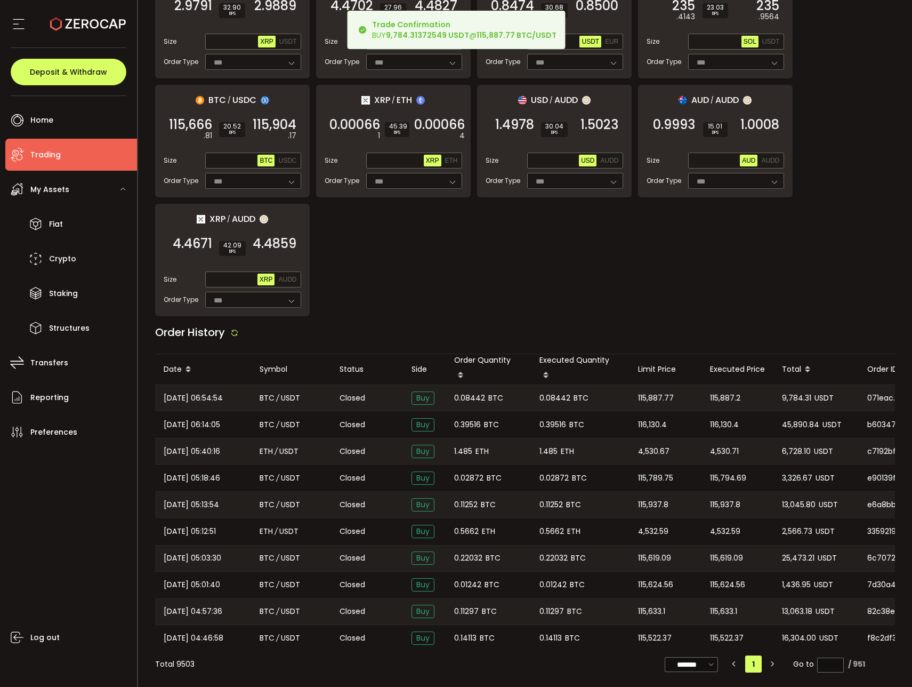  What do you see at coordinates (463, 451) in the screenshot?
I see `span: 1.485` at bounding box center [463, 451].